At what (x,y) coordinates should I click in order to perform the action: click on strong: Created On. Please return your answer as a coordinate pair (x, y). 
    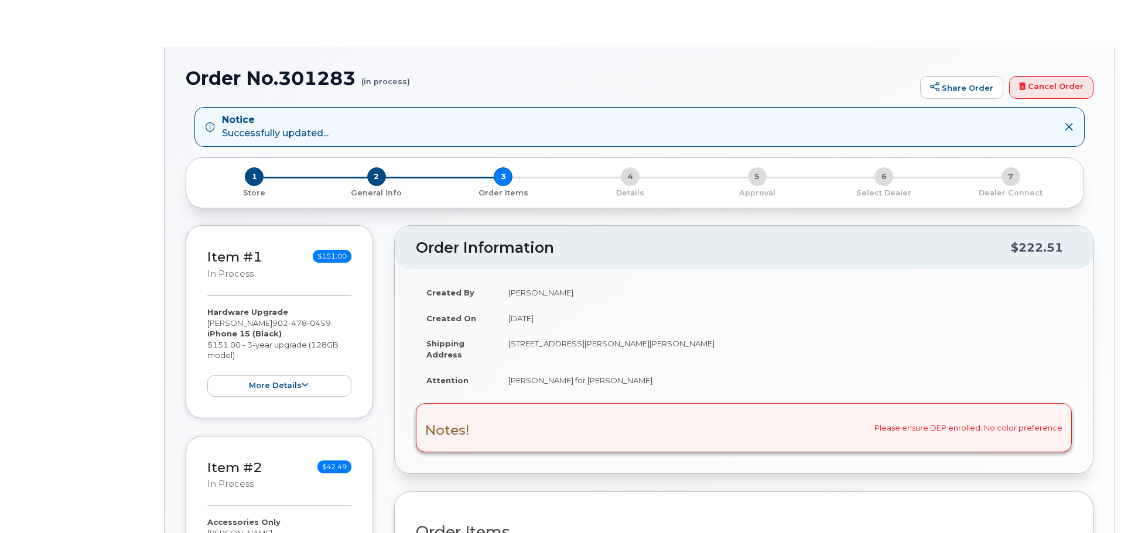
    Looking at the image, I should click on (451, 319).